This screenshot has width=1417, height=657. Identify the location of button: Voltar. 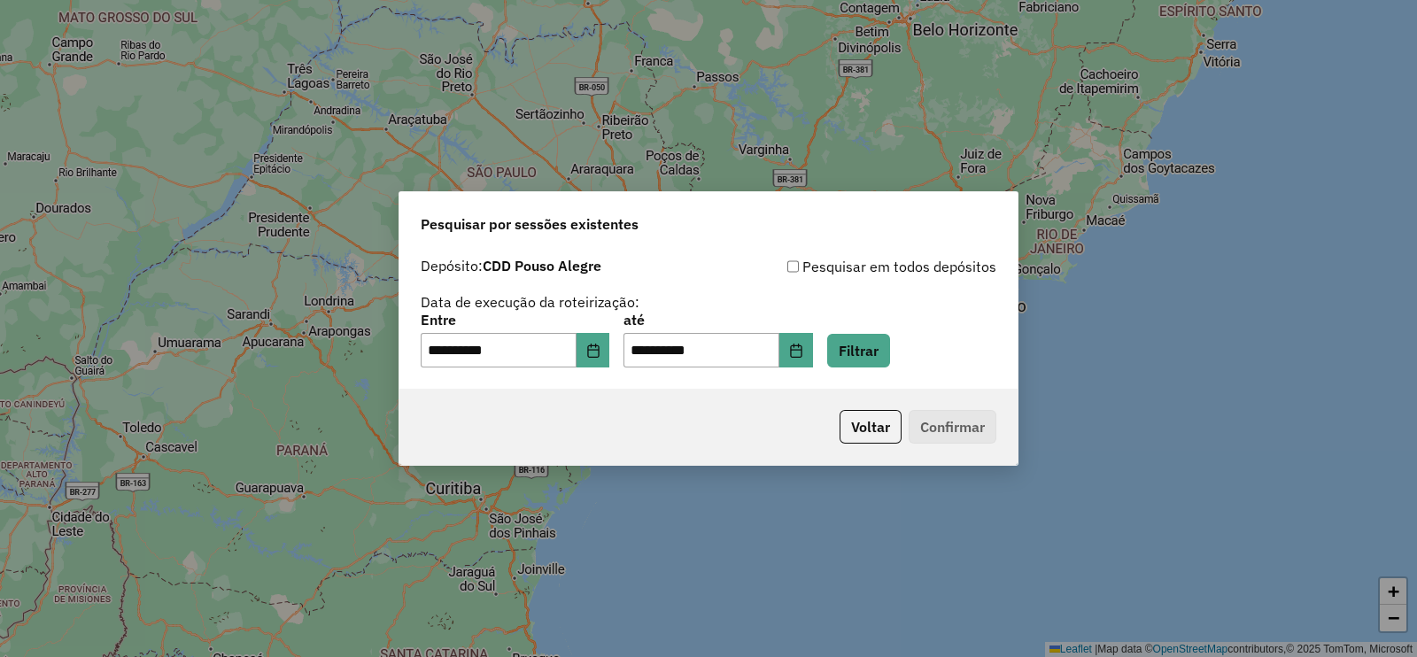
(870, 427).